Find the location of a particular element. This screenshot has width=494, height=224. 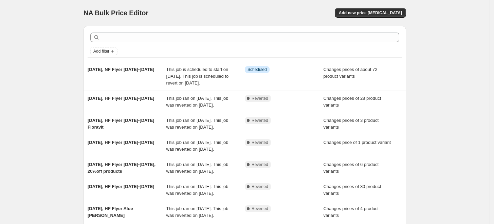

span: Changes prices of 4 product variants is located at coordinates (351, 212).